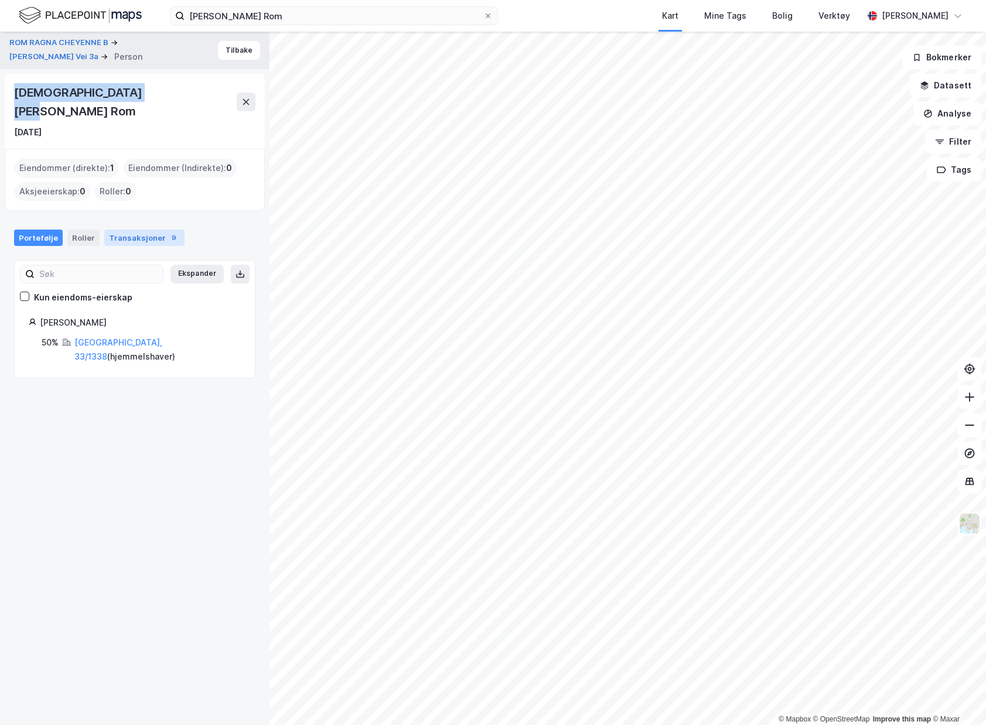 The width and height of the screenshot is (986, 725). What do you see at coordinates (128, 57) in the screenshot?
I see `div: Person` at bounding box center [128, 57].